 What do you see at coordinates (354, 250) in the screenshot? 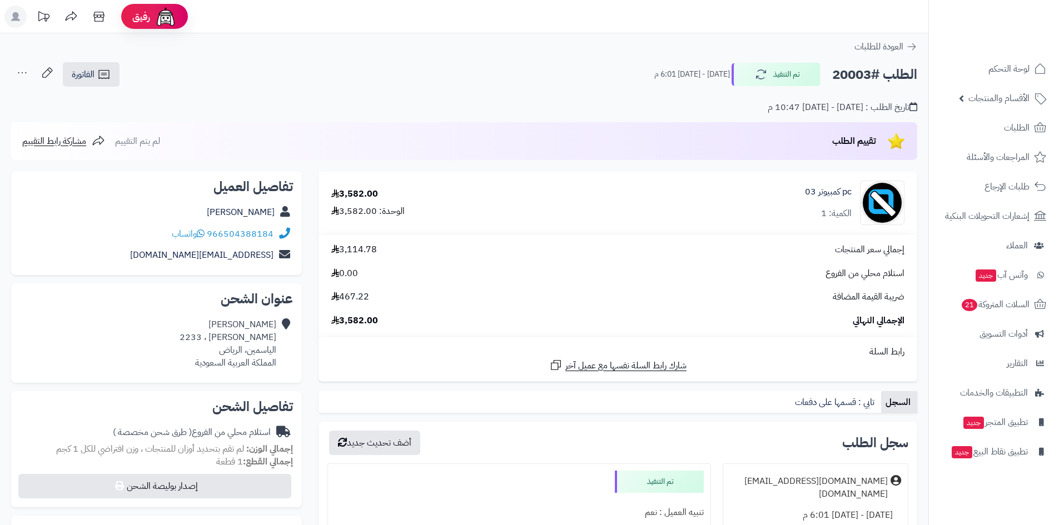
I see `span: 3,114.78` at bounding box center [354, 250].